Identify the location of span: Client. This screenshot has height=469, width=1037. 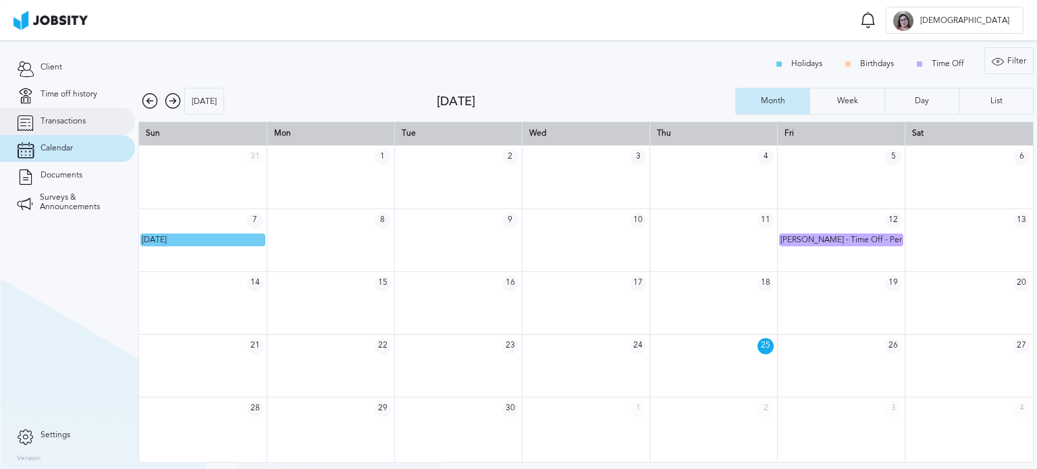
(51, 68).